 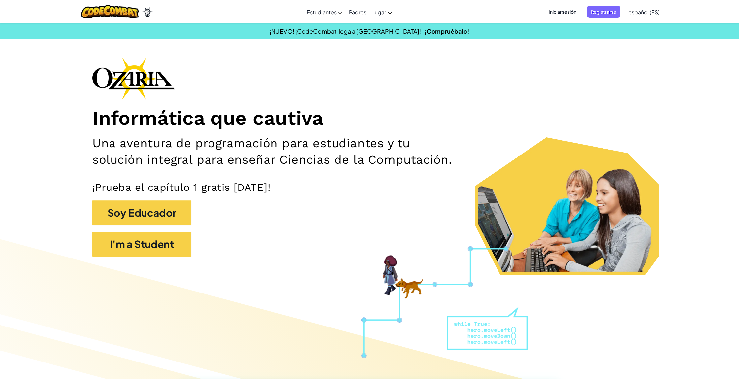 What do you see at coordinates (110, 12) in the screenshot?
I see `a: CodeCombat logo` at bounding box center [110, 12].